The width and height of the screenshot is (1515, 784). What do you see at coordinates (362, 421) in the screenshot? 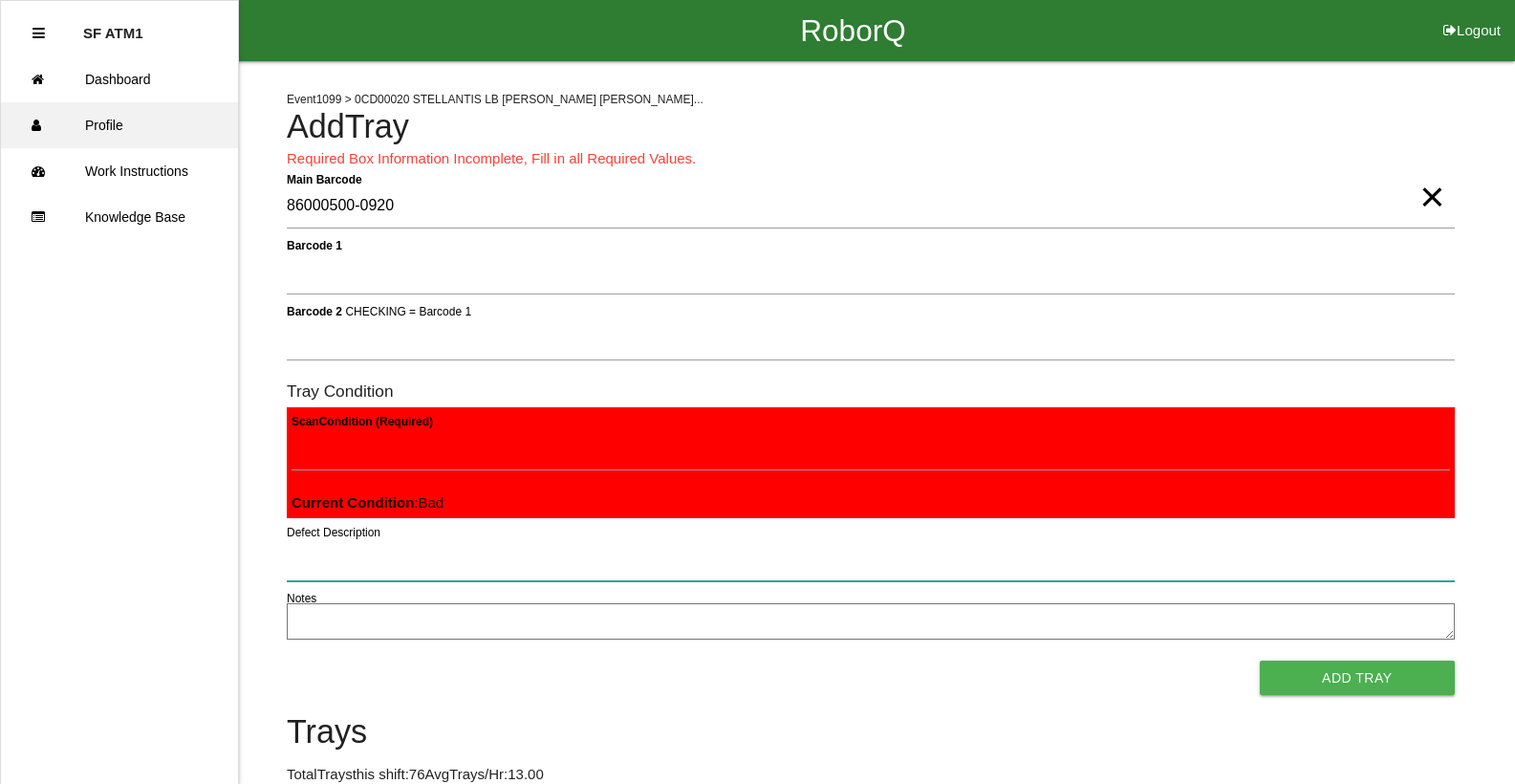
I see `b: Scan Condition (Required)` at bounding box center [362, 421].